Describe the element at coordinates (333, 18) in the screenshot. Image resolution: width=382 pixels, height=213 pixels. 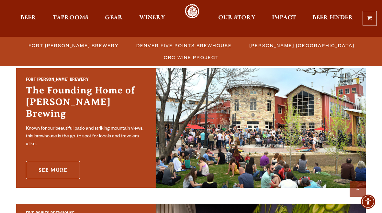
I see `span: Beer Finder` at that location.